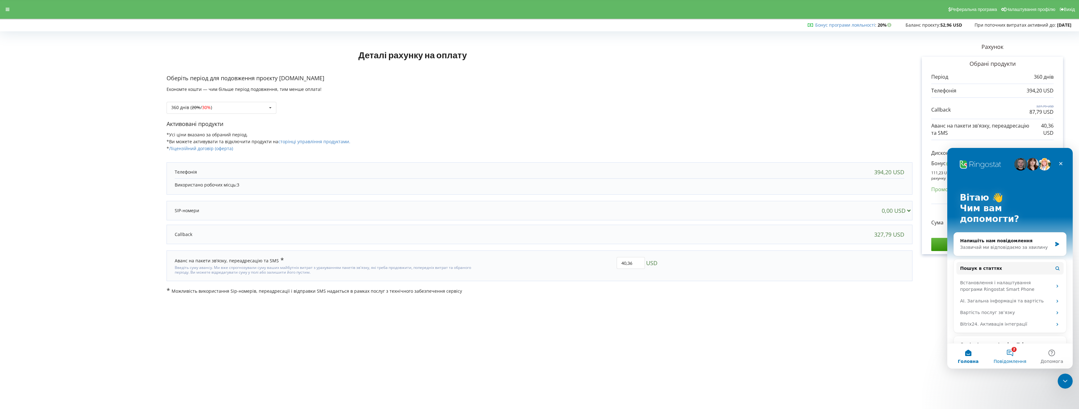 This screenshot has width=1079, height=409. What do you see at coordinates (244, 89) in the screenshot?
I see `span: Економте кошти — чим більше період подовження, тим менше оплата!` at bounding box center [244, 89].